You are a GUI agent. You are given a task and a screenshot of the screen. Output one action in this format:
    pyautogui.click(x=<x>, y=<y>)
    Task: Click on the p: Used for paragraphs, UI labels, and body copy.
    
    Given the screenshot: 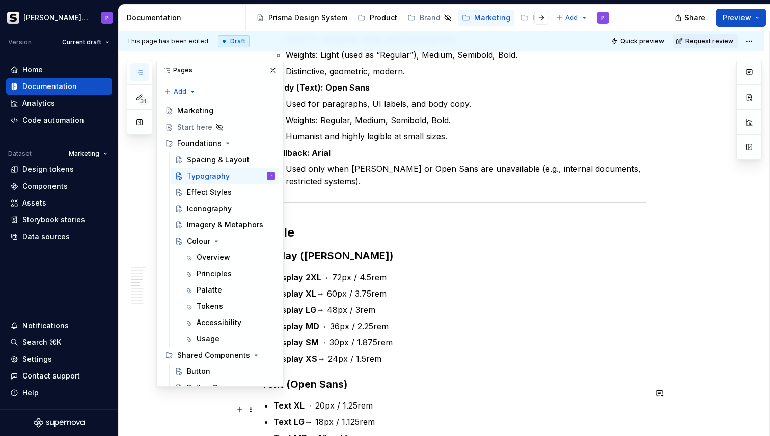 What is the action you would take?
    pyautogui.click(x=466, y=104)
    